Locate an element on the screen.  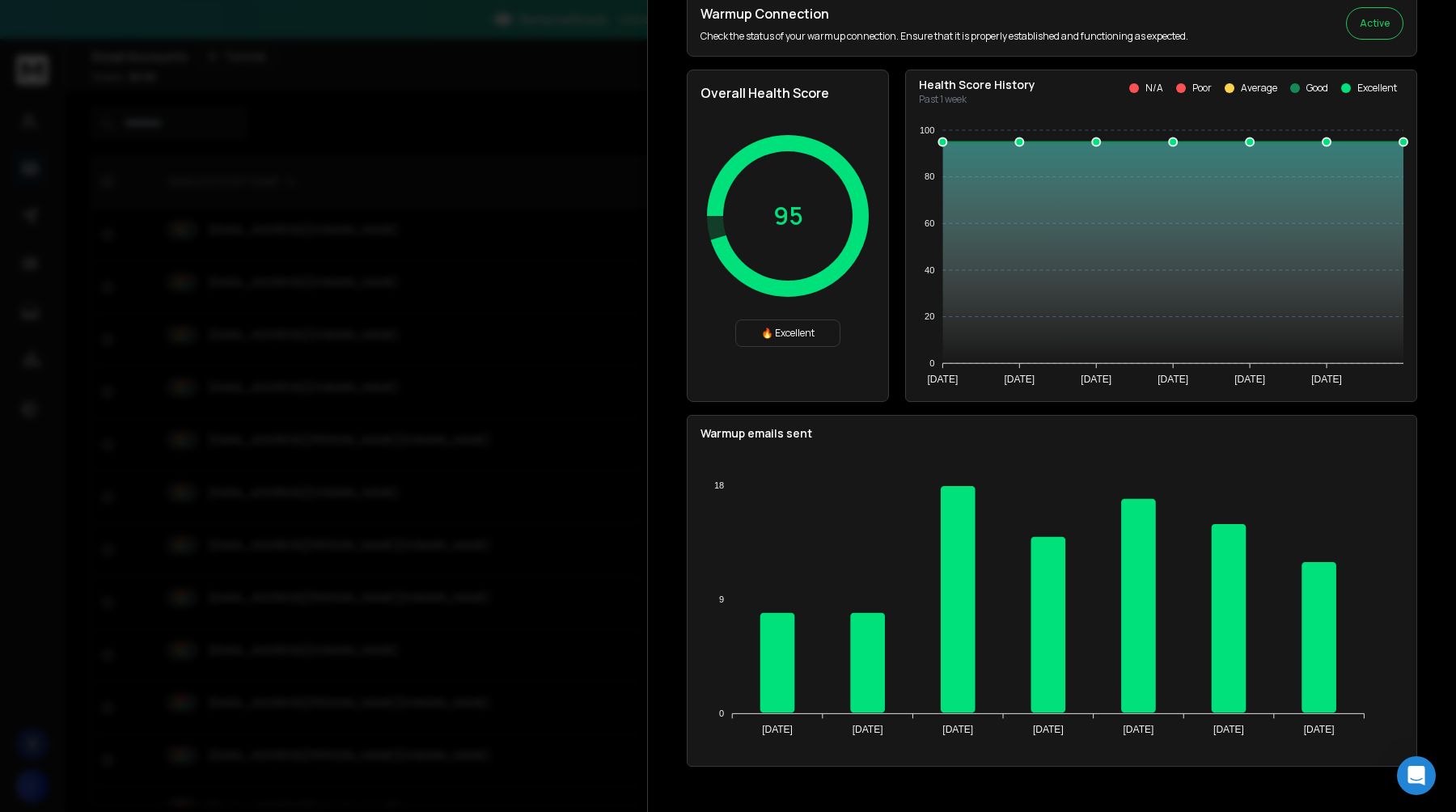
p: Health Score History is located at coordinates (977, 85).